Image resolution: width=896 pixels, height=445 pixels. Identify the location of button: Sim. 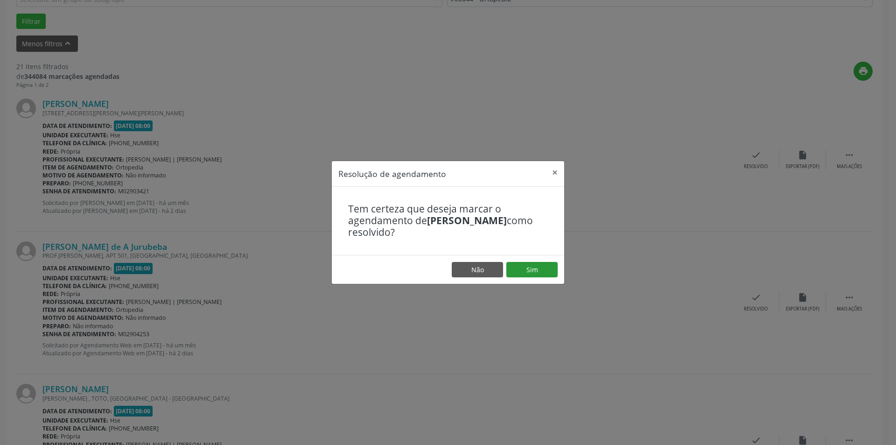
(532, 270).